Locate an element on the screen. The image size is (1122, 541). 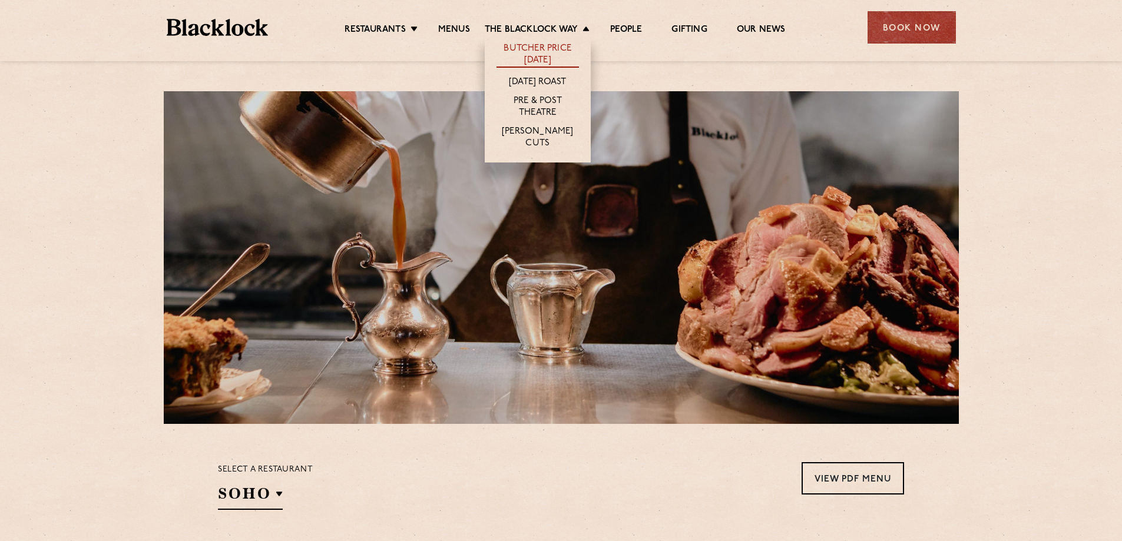
a: View PDF Menu is located at coordinates (853, 478).